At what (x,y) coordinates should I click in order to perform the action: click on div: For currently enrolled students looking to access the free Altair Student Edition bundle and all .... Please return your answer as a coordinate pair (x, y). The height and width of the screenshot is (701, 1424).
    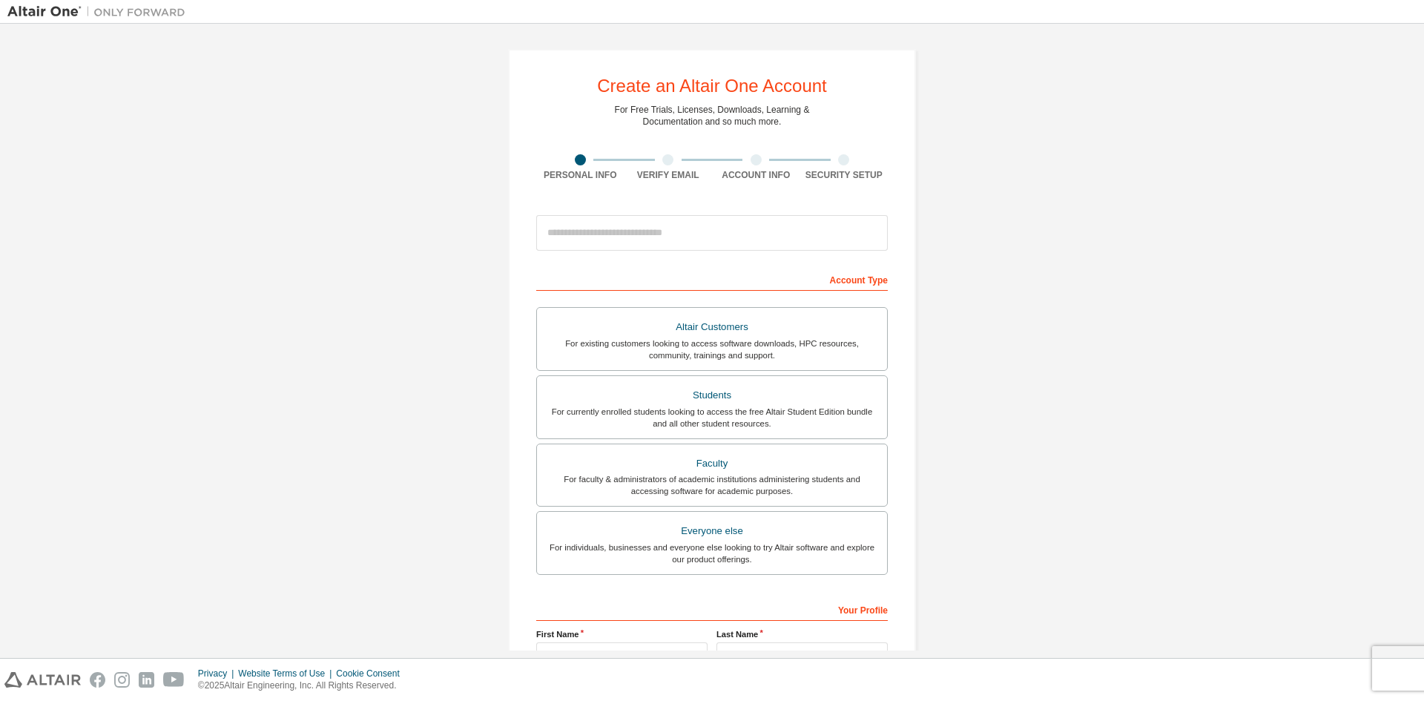
    Looking at the image, I should click on (712, 418).